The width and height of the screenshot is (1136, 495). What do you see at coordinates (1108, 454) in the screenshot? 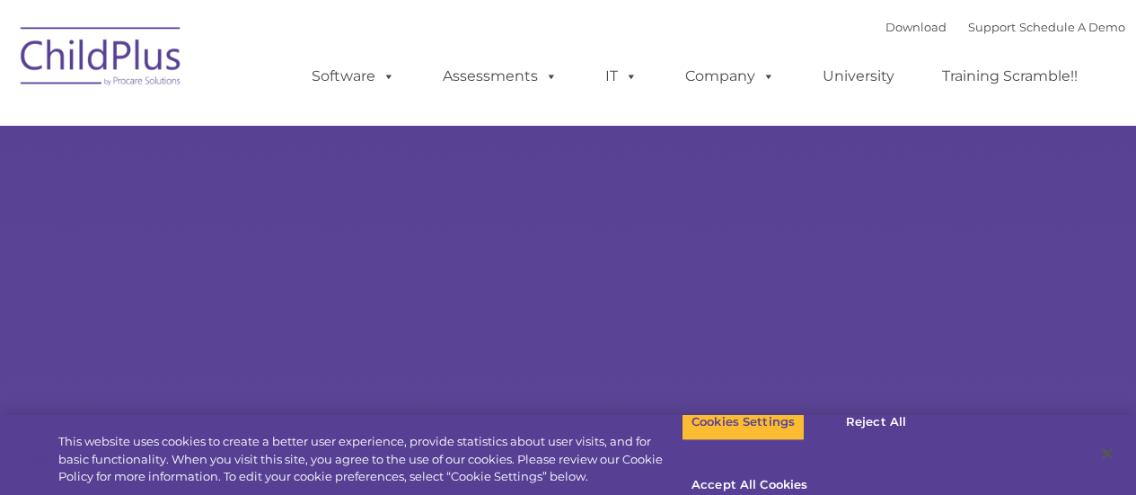
I see `button: Close` at bounding box center [1108, 454].